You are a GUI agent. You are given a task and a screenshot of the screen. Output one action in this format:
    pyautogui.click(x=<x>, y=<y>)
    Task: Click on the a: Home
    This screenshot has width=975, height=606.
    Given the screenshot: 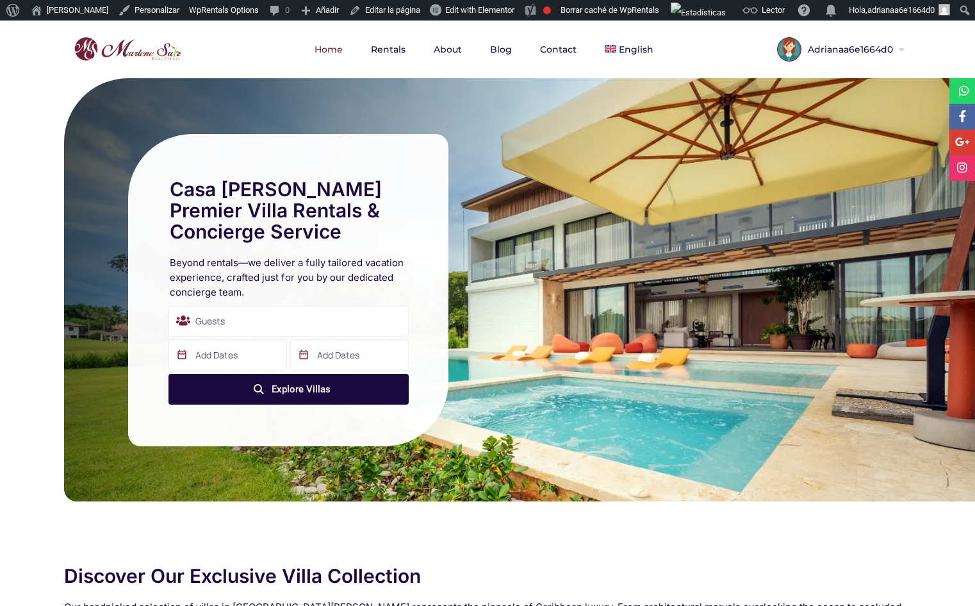 What is the action you would take?
    pyautogui.click(x=329, y=49)
    